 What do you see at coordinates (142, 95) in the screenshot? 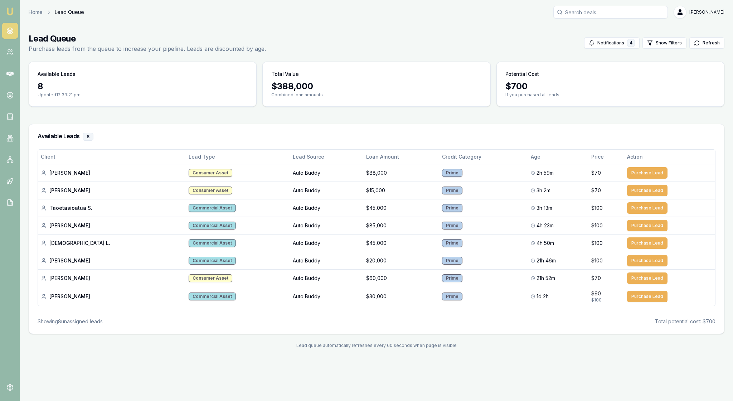
I see `p: Updated 12:39:21 pm` at bounding box center [142, 95].